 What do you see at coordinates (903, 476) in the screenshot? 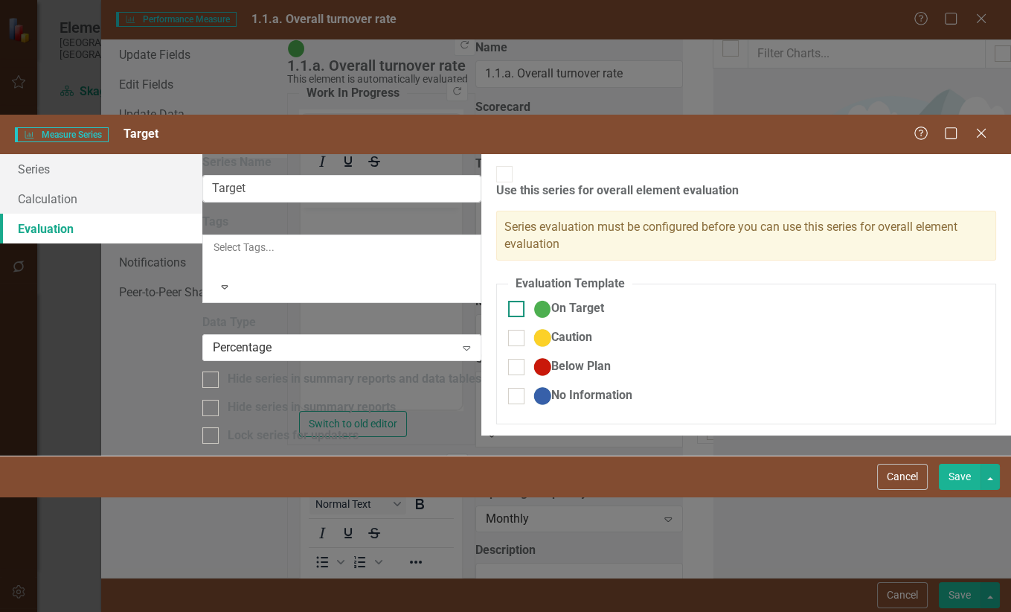
I see `button: Cancel` at bounding box center [903, 476].